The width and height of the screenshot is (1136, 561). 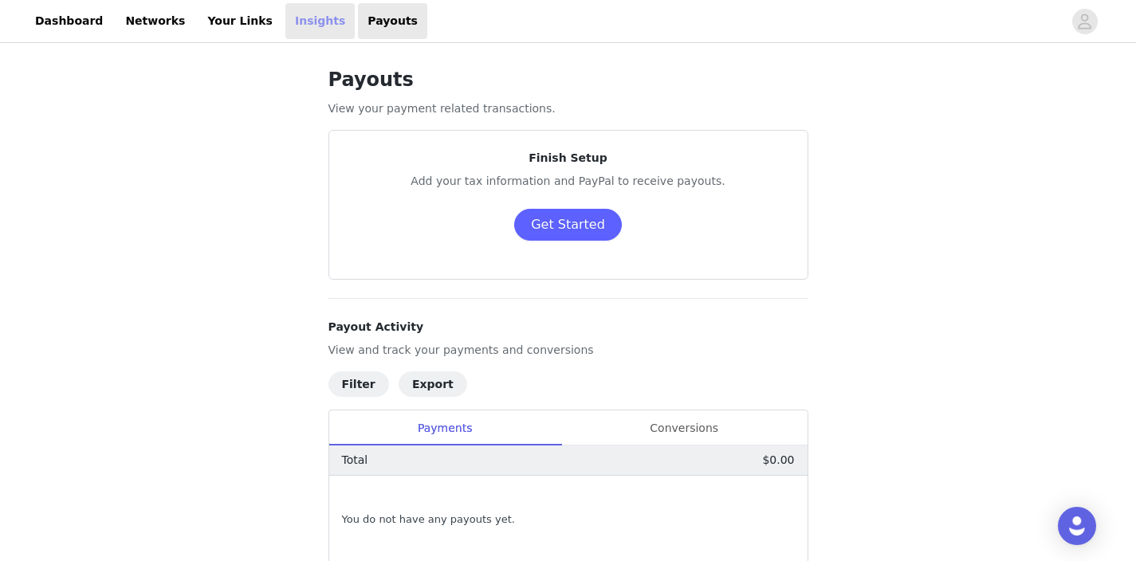 I want to click on div: Payments, so click(x=445, y=428).